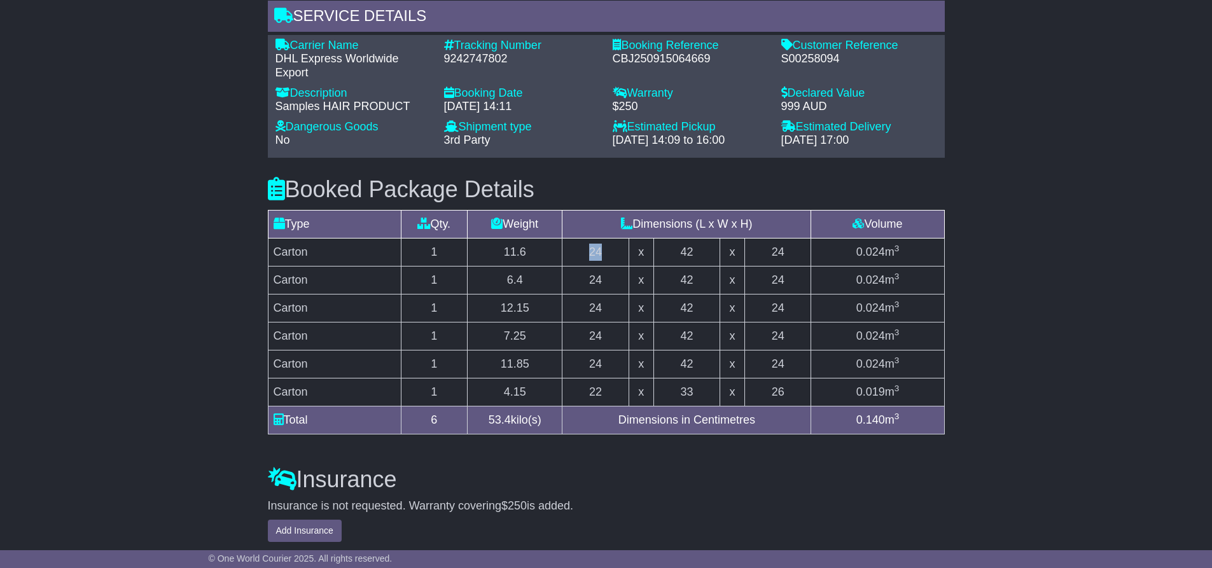  Describe the element at coordinates (522, 46) in the screenshot. I see `div: Tracking Number` at that location.